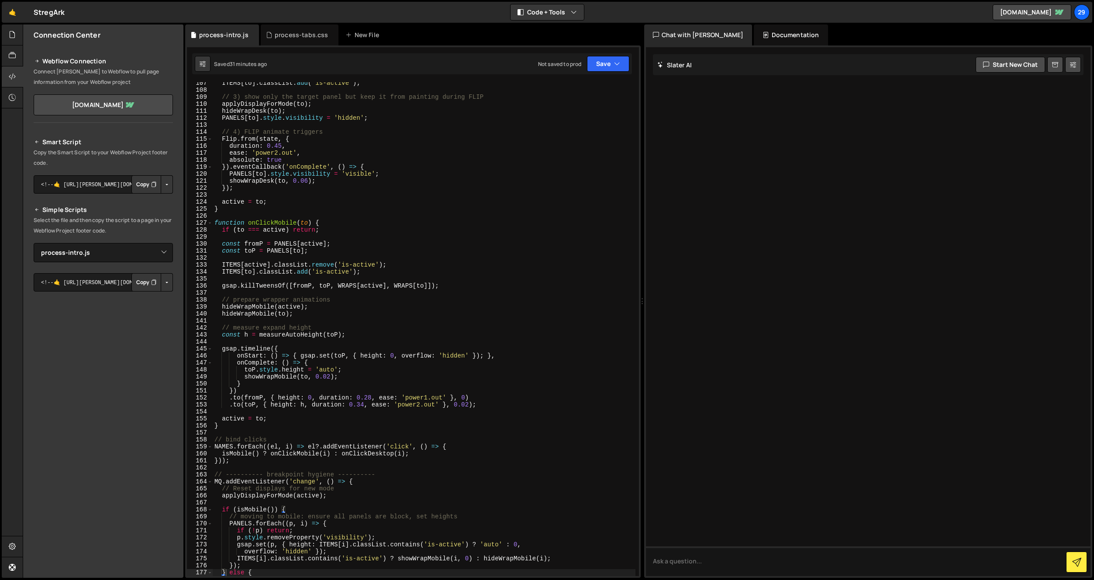 This screenshot has height=580, width=1094. What do you see at coordinates (200, 265) in the screenshot?
I see `div: 133` at bounding box center [200, 265].